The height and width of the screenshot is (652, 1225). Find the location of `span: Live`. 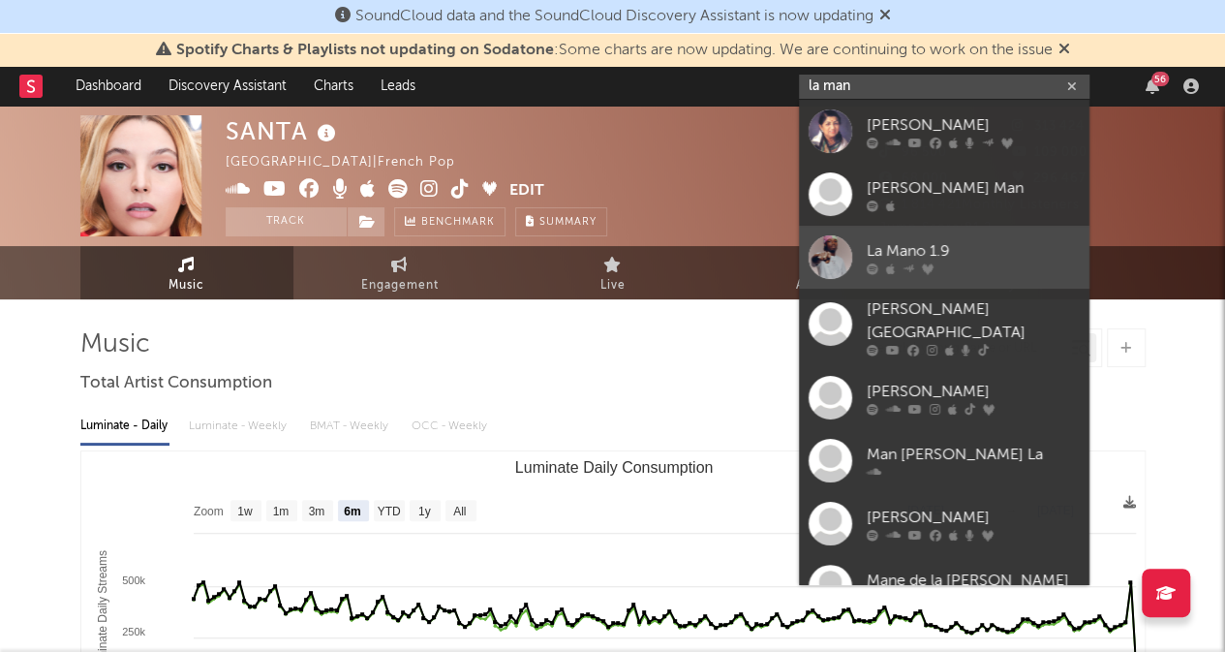

span: Live is located at coordinates (613, 286).